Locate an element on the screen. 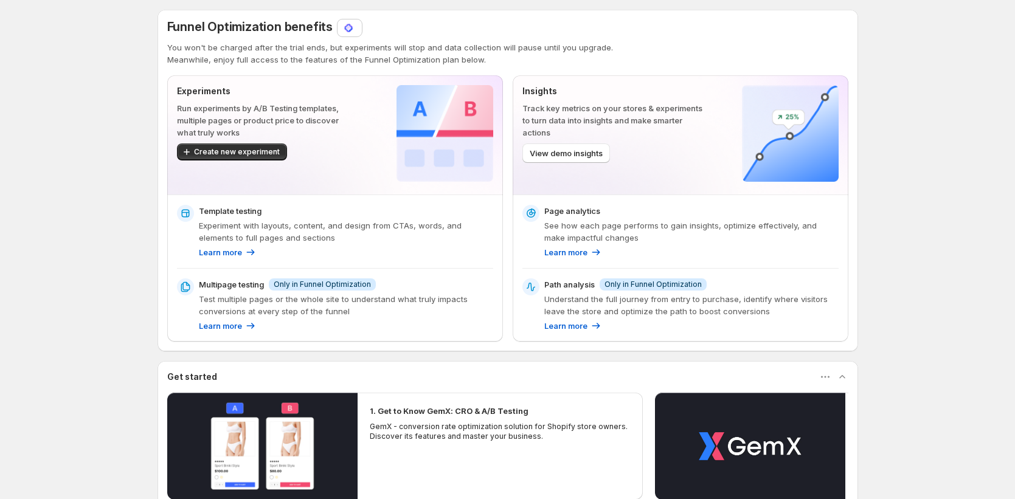 Image resolution: width=1015 pixels, height=499 pixels. span: View demo insights is located at coordinates (566, 153).